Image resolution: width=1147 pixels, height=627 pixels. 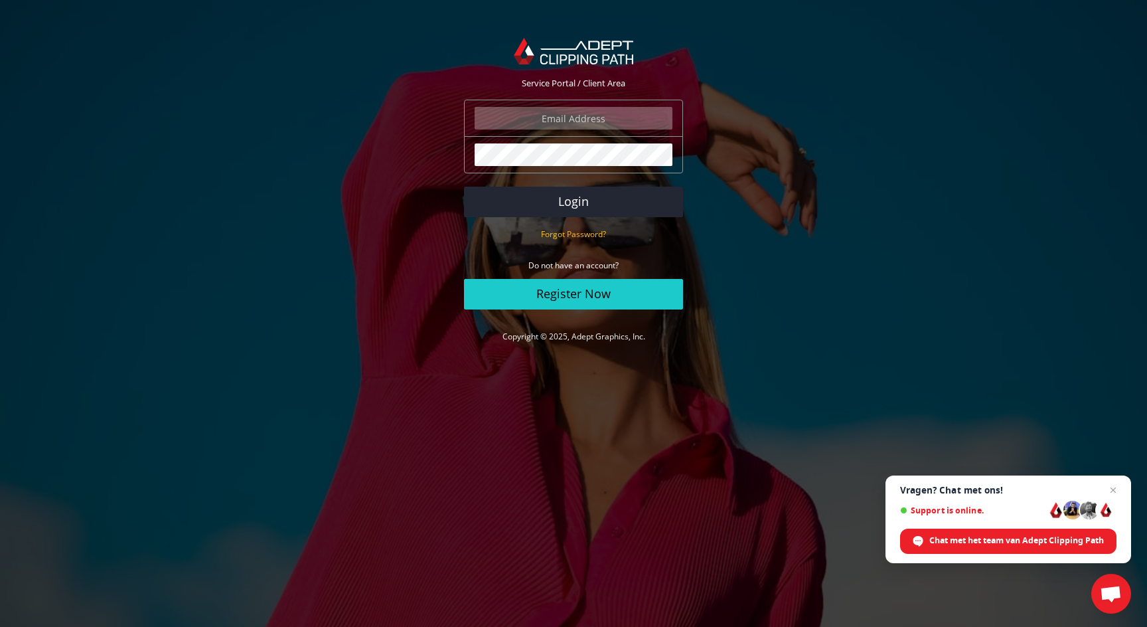 What do you see at coordinates (1113, 490) in the screenshot?
I see `span: Chat sluiten` at bounding box center [1113, 490].